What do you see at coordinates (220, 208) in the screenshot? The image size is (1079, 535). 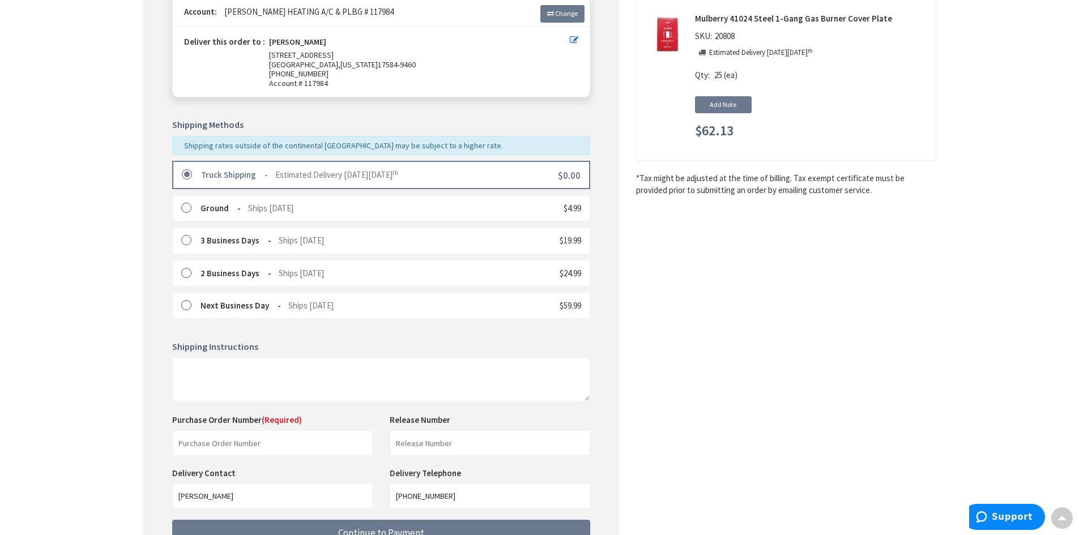 I see `strong: Ground` at bounding box center [220, 208].